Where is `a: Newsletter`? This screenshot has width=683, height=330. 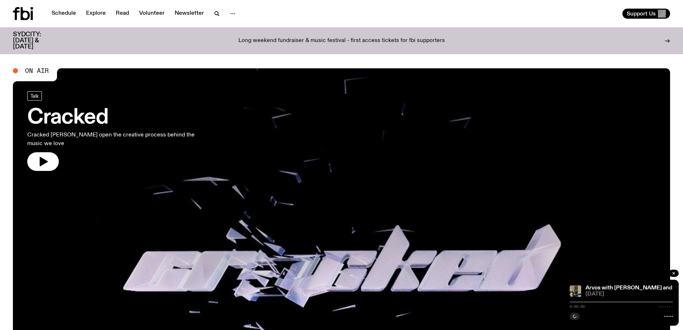
a: Newsletter is located at coordinates (189, 14).